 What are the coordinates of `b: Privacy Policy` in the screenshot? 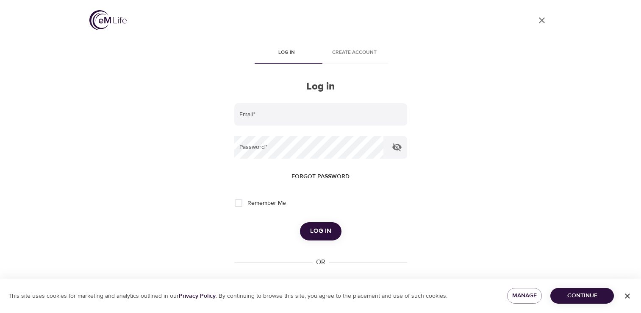 It's located at (197, 296).